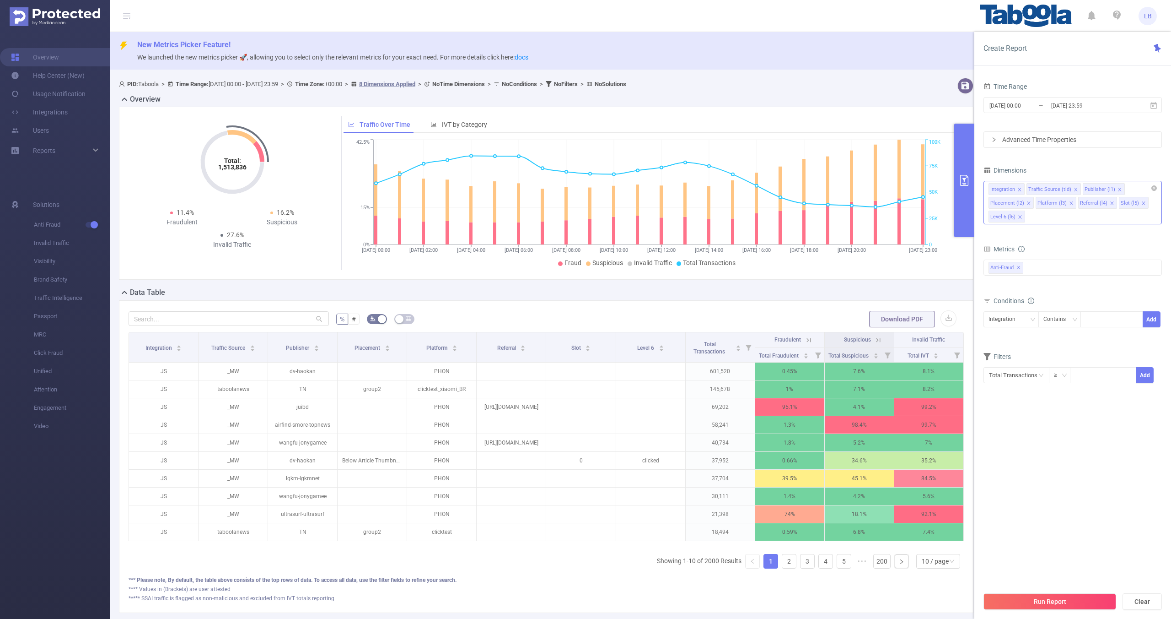 The width and height of the screenshot is (1171, 619). I want to click on li: Placement (l2), so click(1011, 203).